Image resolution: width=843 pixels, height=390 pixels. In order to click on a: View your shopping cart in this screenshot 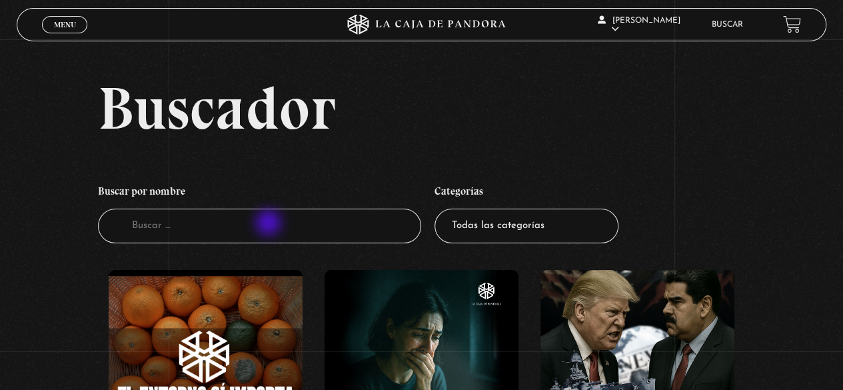, I will do `click(792, 24)`.